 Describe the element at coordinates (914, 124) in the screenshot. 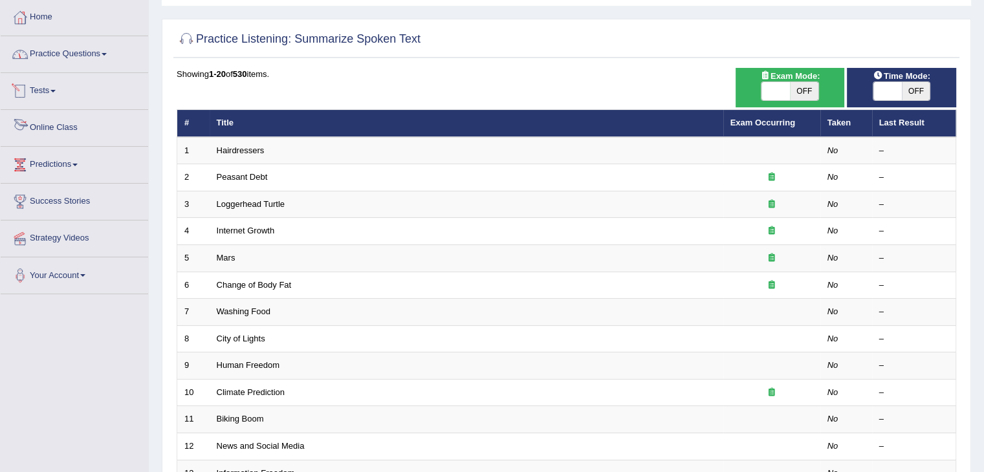

I see `th: Last Result` at that location.